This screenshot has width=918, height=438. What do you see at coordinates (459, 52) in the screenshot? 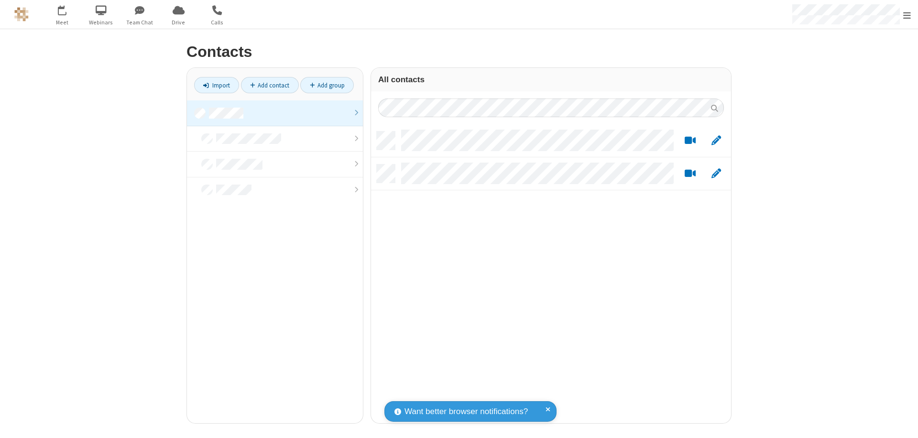
I see `h2: Contacts` at bounding box center [459, 52].